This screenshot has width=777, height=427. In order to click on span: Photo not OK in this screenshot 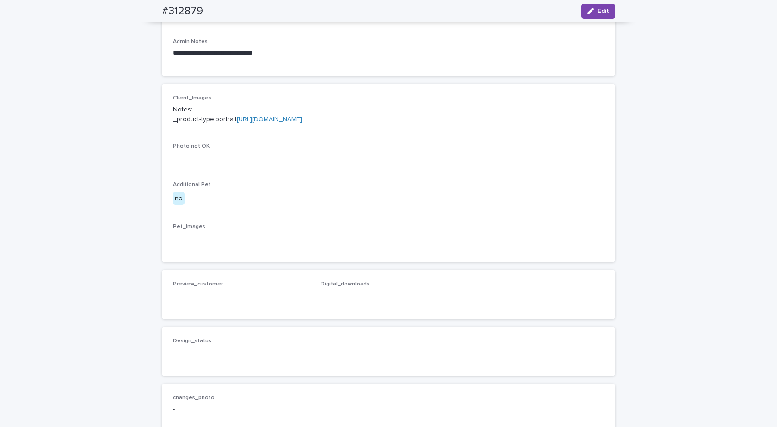, I will do `click(191, 146)`.